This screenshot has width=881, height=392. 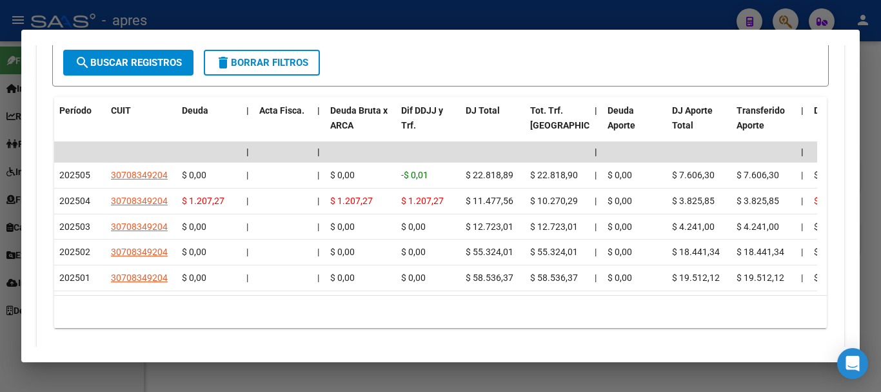 What do you see at coordinates (141, 125) in the screenshot?
I see `datatable-header-cell: CUIT` at bounding box center [141, 125].